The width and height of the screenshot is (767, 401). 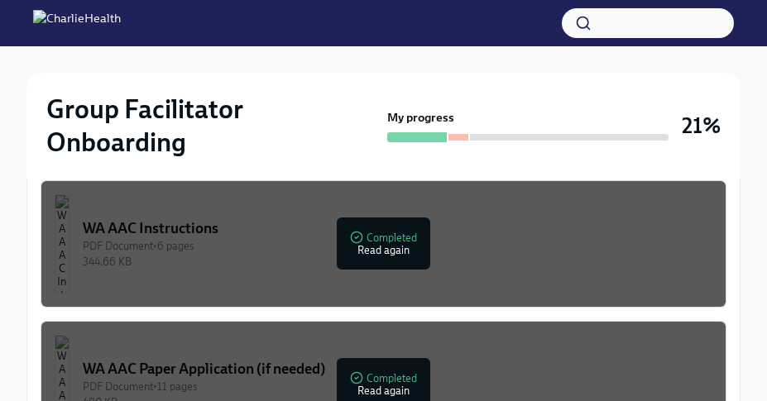 I want to click on h3: 21%, so click(x=701, y=126).